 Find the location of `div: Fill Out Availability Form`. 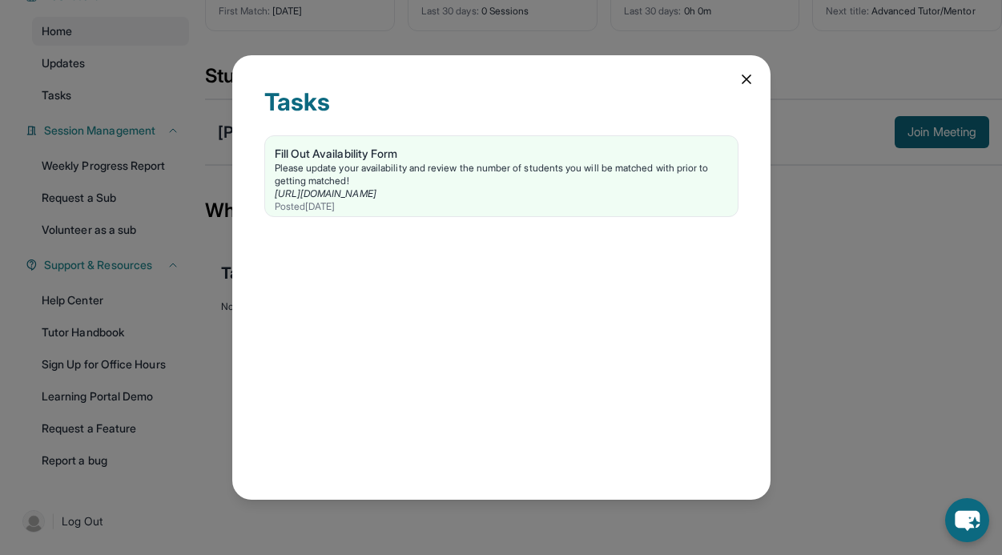

div: Fill Out Availability Form is located at coordinates (502, 154).